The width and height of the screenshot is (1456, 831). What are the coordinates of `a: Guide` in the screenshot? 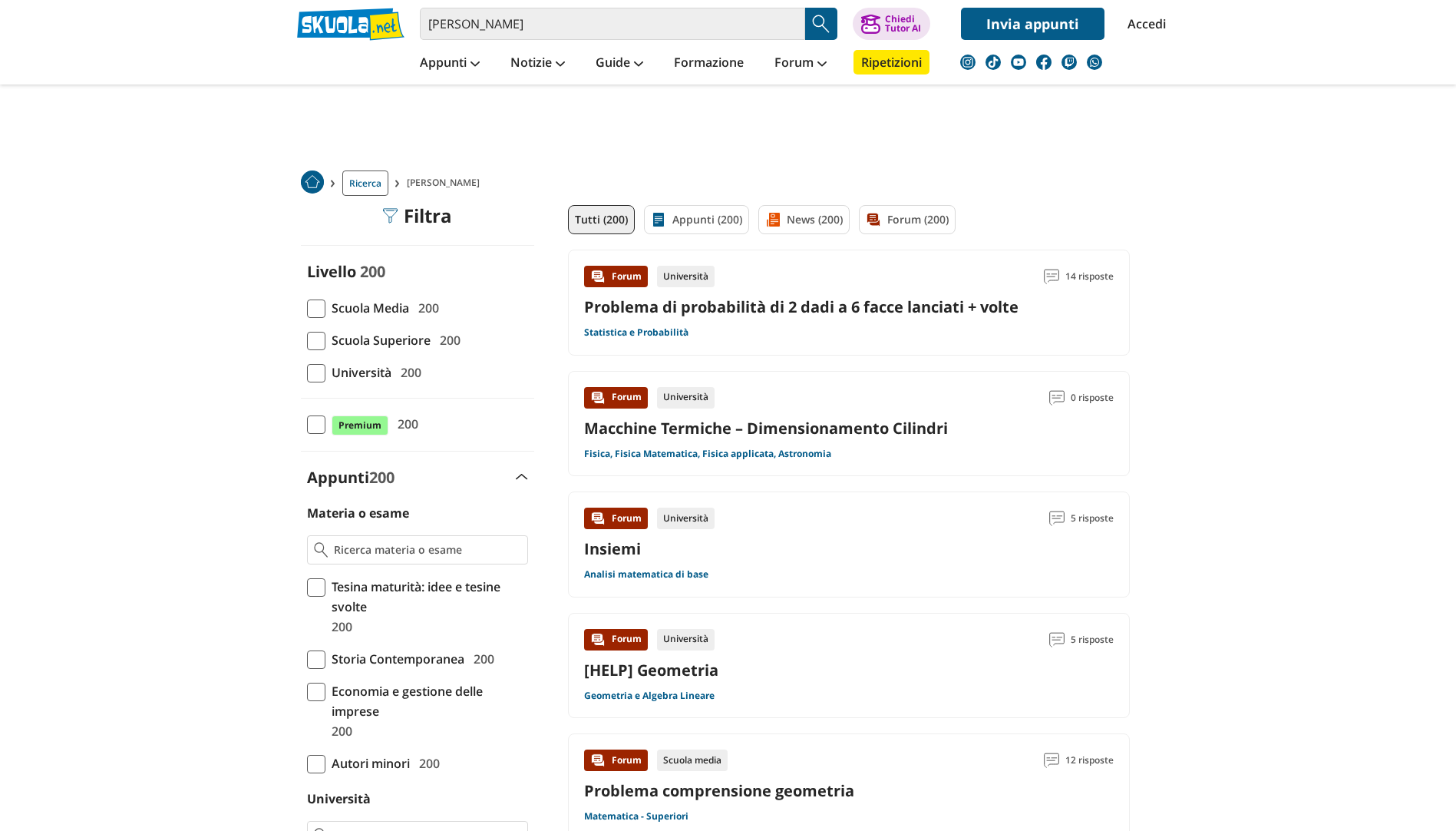 It's located at (620, 64).